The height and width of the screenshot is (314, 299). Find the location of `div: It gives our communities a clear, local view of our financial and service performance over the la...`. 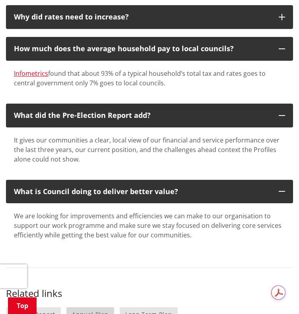

div: It gives our communities a clear, local view of our financial and service performance over the la... is located at coordinates (149, 150).